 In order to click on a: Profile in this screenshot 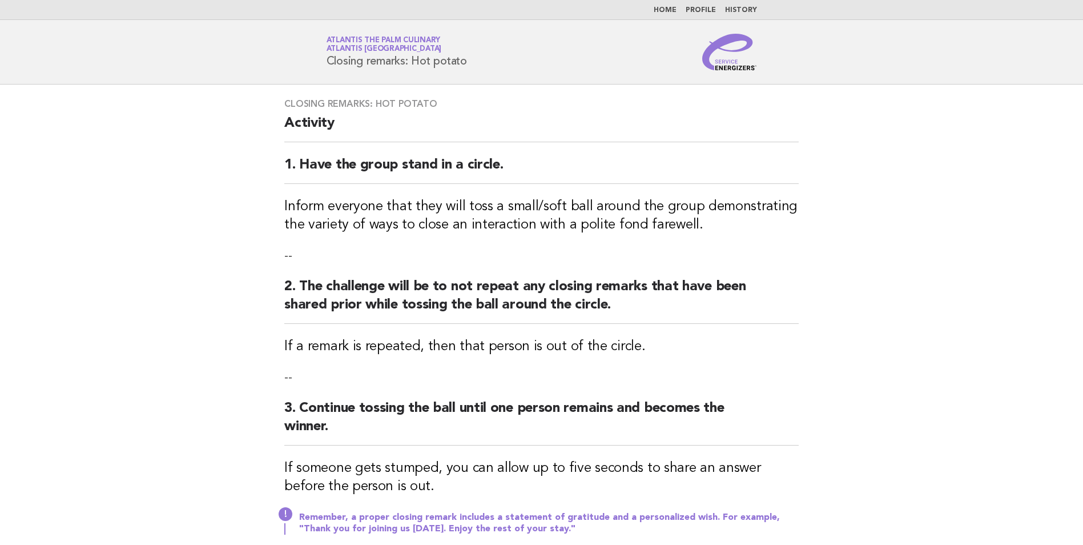, I will do `click(700, 10)`.